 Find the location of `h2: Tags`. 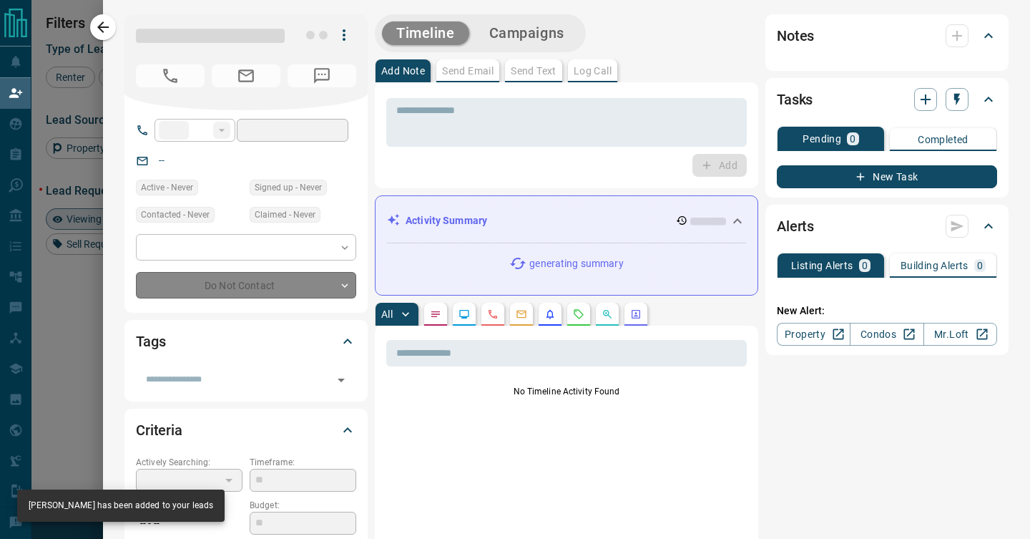

h2: Tags is located at coordinates (150, 341).